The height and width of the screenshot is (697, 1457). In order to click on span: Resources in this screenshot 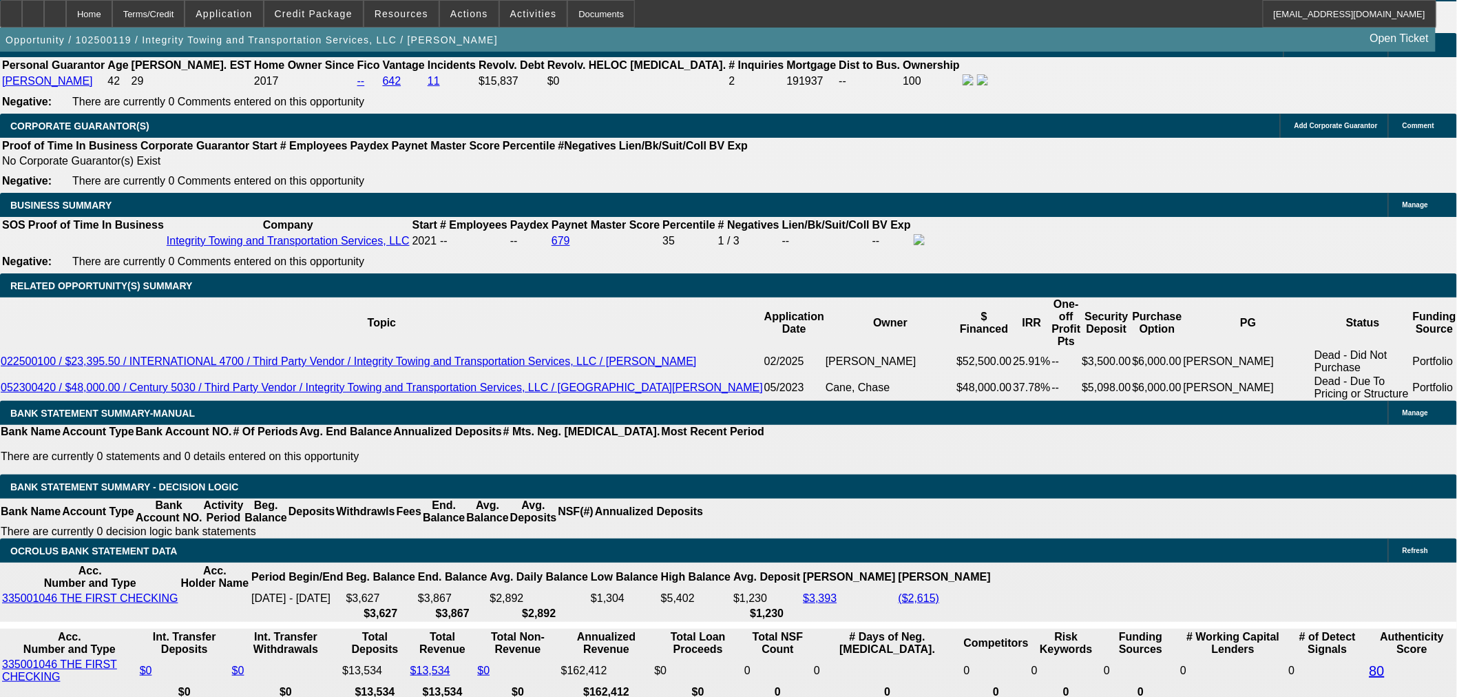, I will do `click(401, 14)`.